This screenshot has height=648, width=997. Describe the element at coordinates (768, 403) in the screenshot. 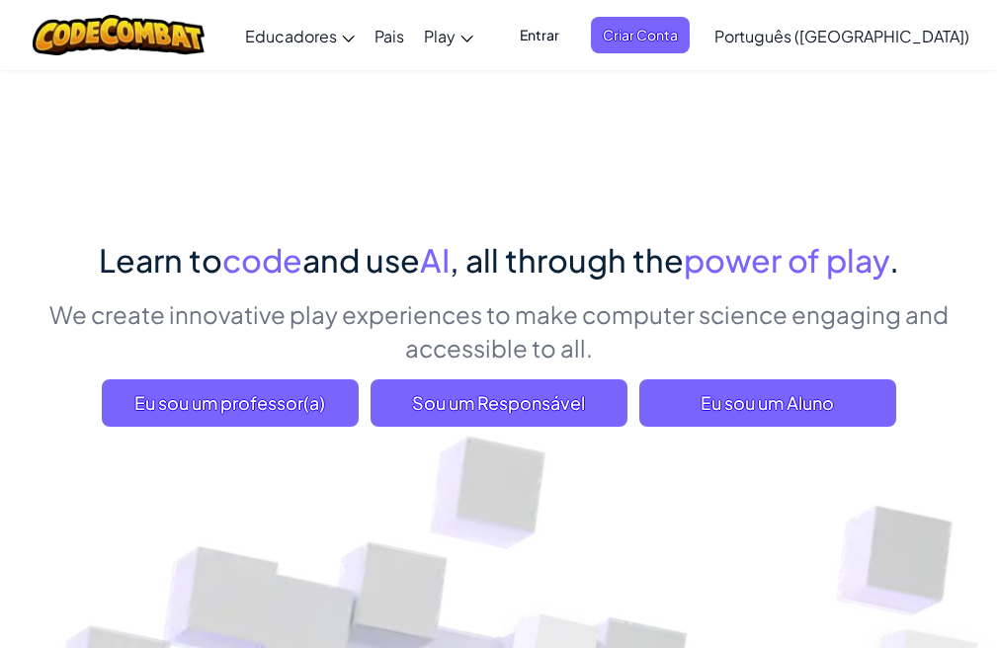

I see `button: Eu sou um Aluno` at that location.